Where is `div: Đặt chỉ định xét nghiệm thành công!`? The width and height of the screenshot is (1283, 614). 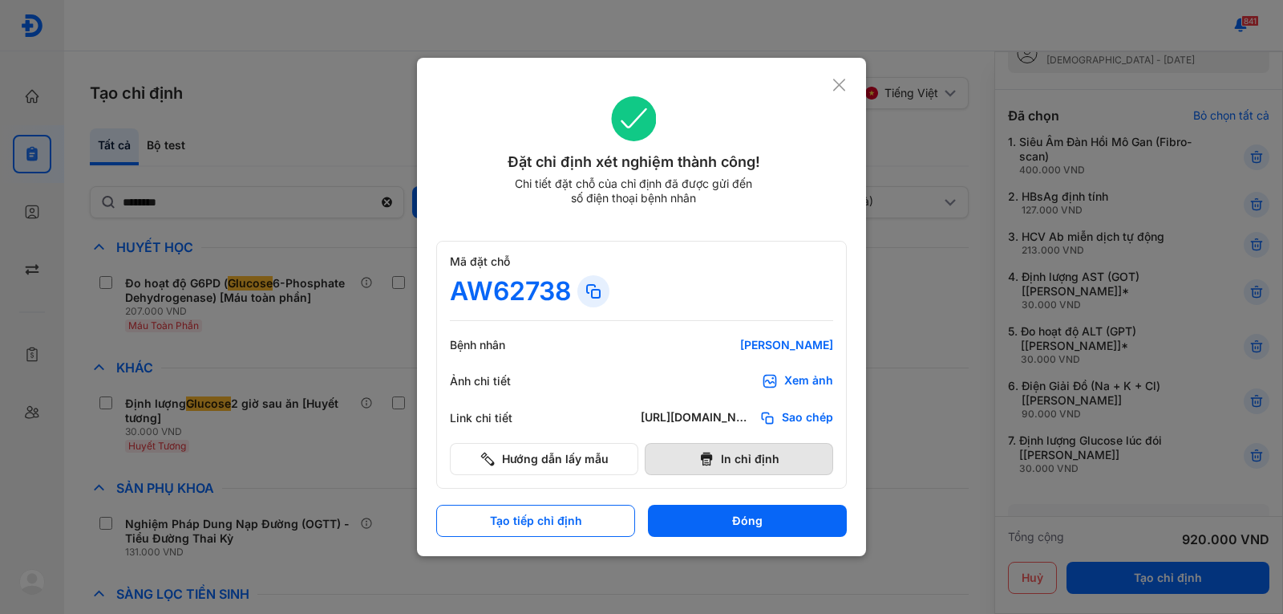
div: Đặt chỉ định xét nghiệm thành công! is located at coordinates (634, 162).